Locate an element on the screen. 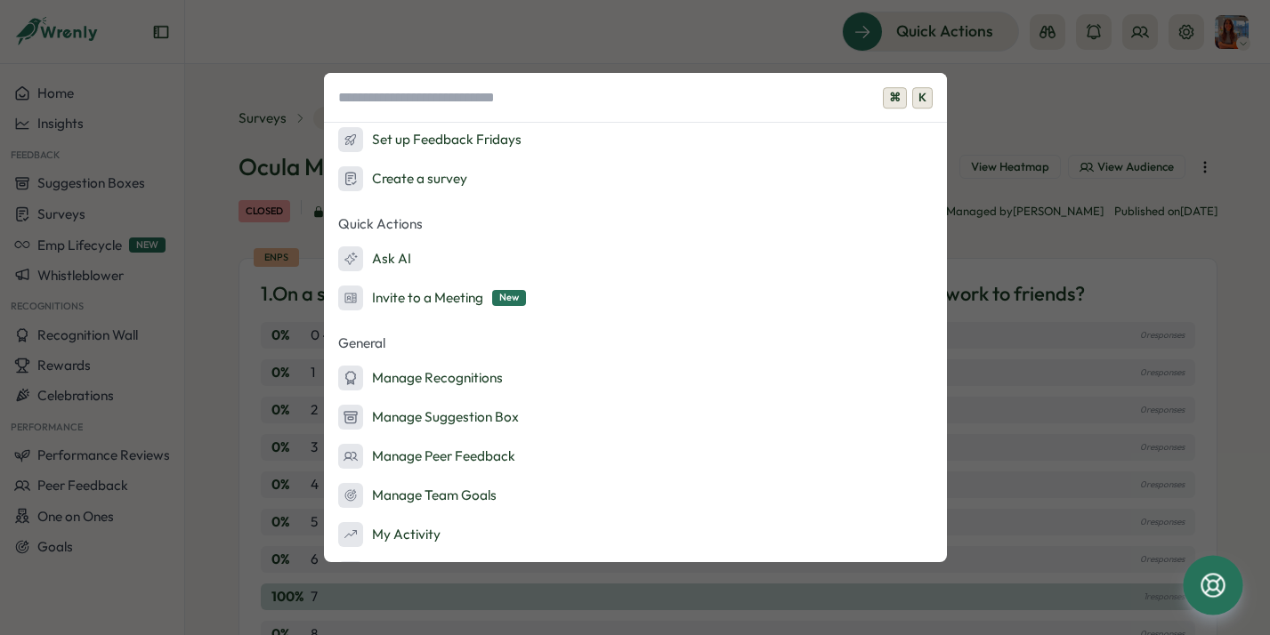 The image size is (1270, 635). button: Open Settings is located at coordinates (635, 574).